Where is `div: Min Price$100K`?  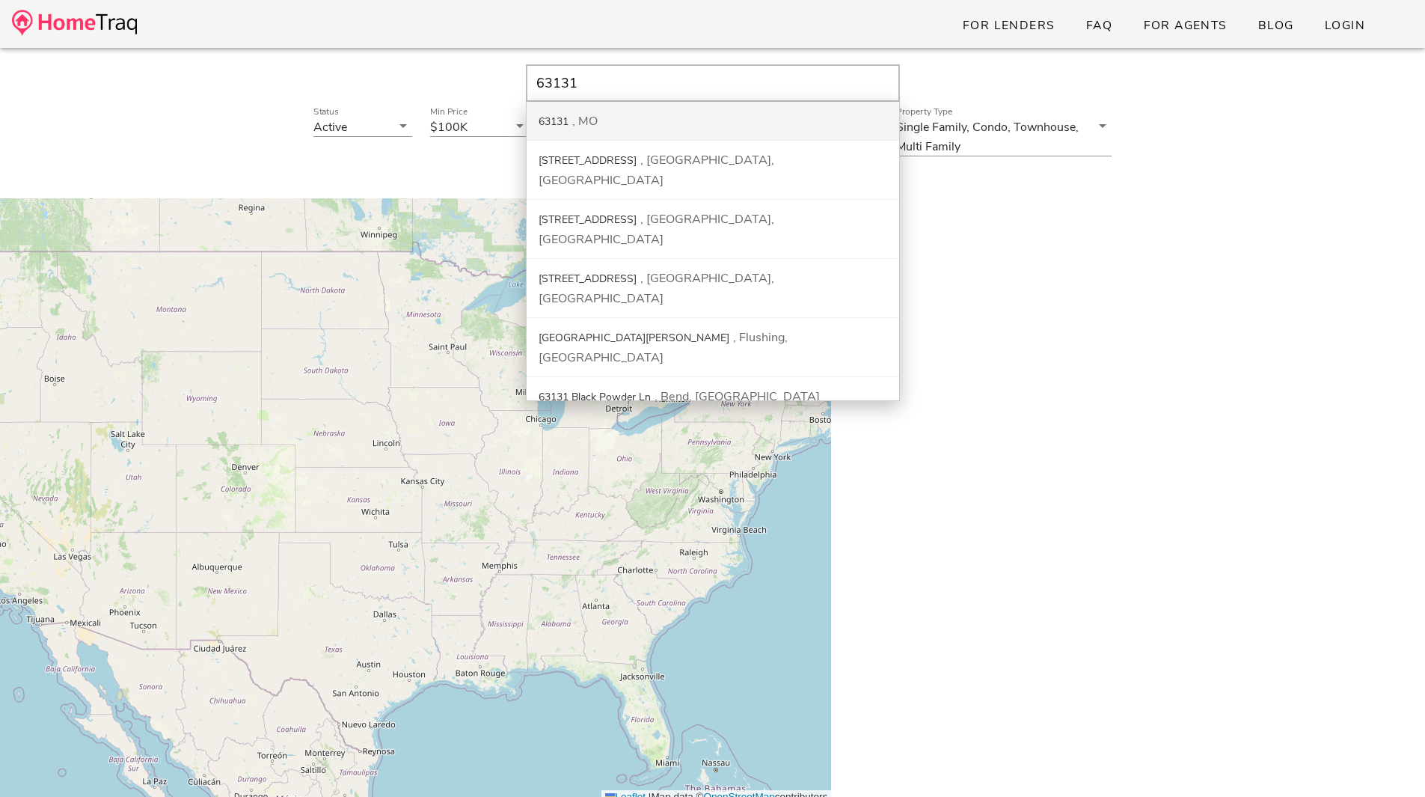 div: Min Price$100K is located at coordinates (480, 126).